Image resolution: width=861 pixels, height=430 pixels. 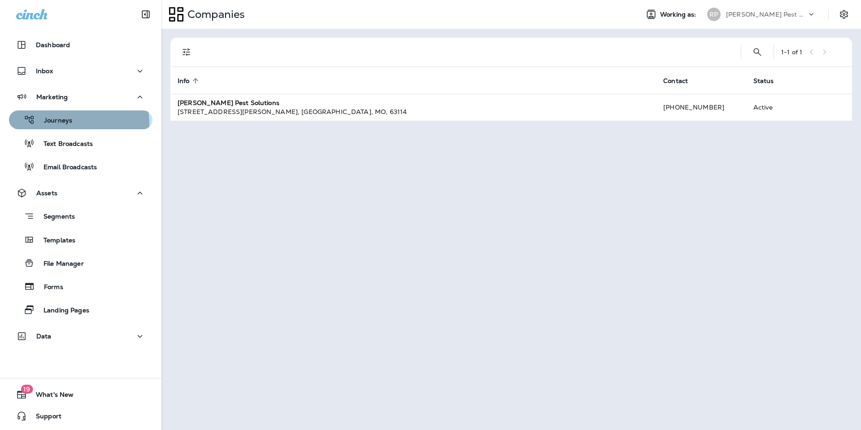 What do you see at coordinates (775, 107) in the screenshot?
I see `td: Active` at bounding box center [775, 107].